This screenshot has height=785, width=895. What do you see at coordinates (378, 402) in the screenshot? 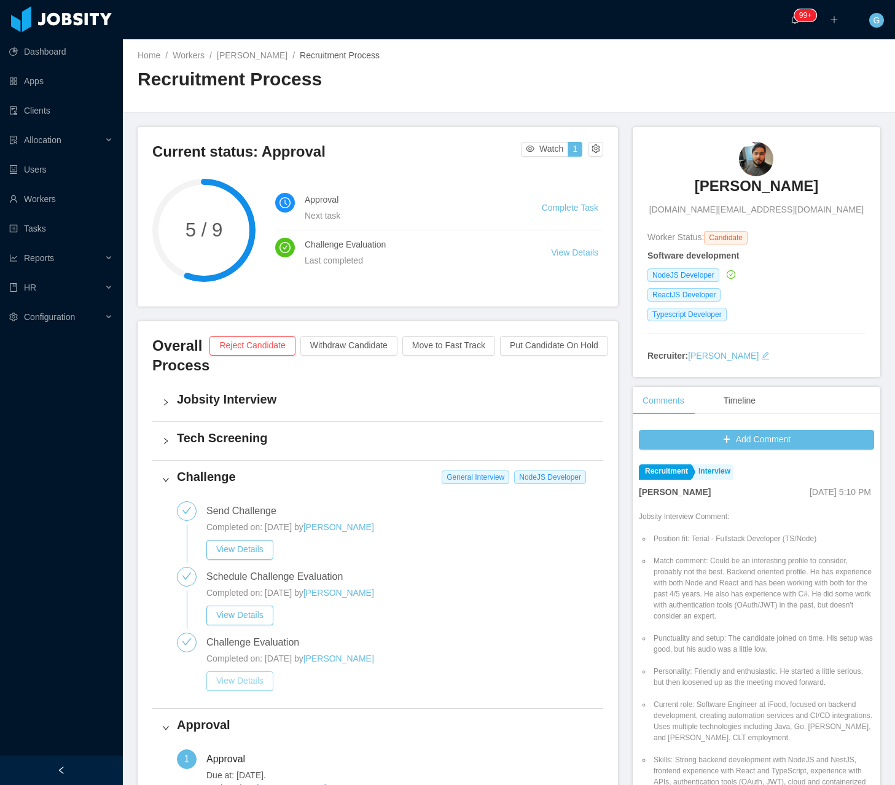
I see `div: icon: rightJobsity Interview` at bounding box center [378, 402].